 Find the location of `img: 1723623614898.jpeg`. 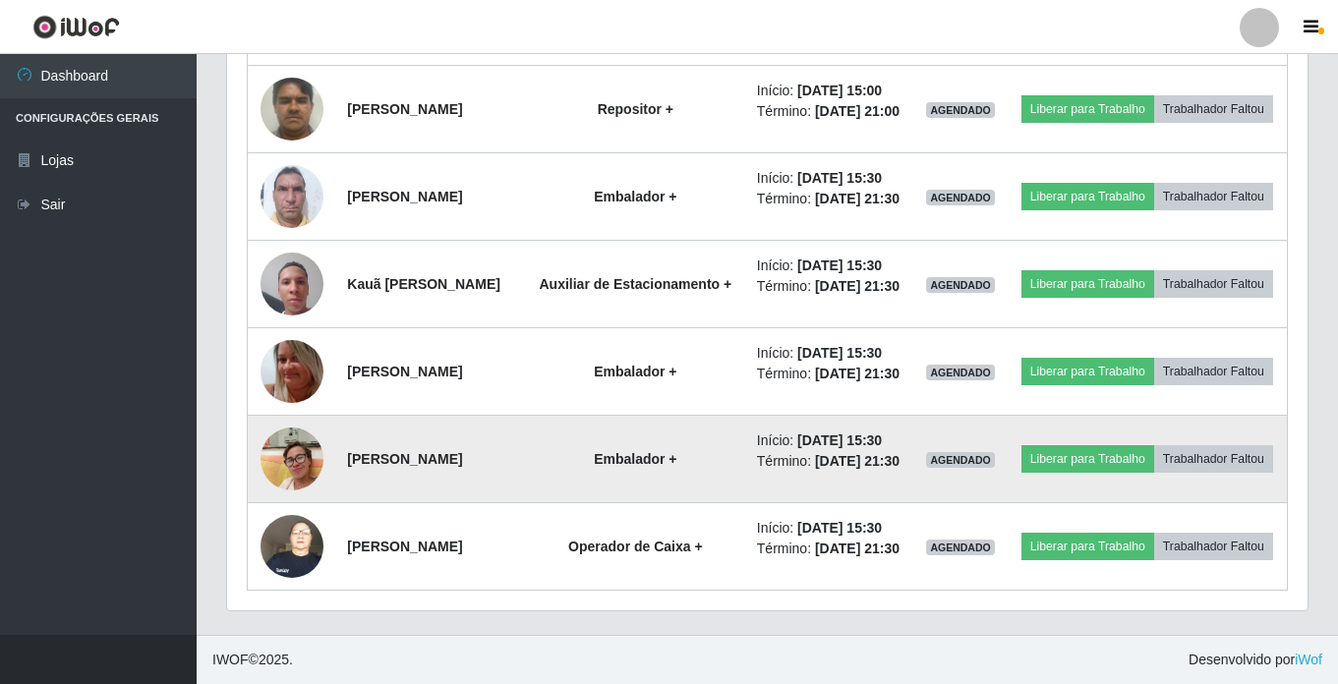

img: 1723623614898.jpeg is located at coordinates (292, 546).